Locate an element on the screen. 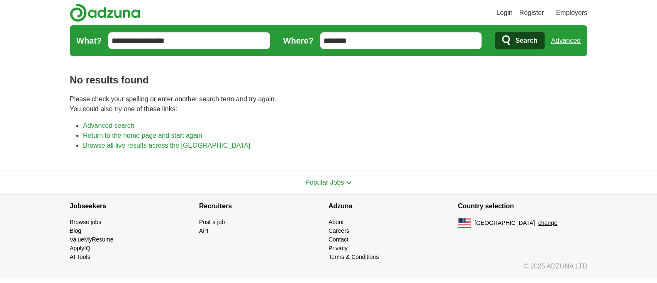 This screenshot has height=283, width=657. a: Post a job is located at coordinates (212, 222).